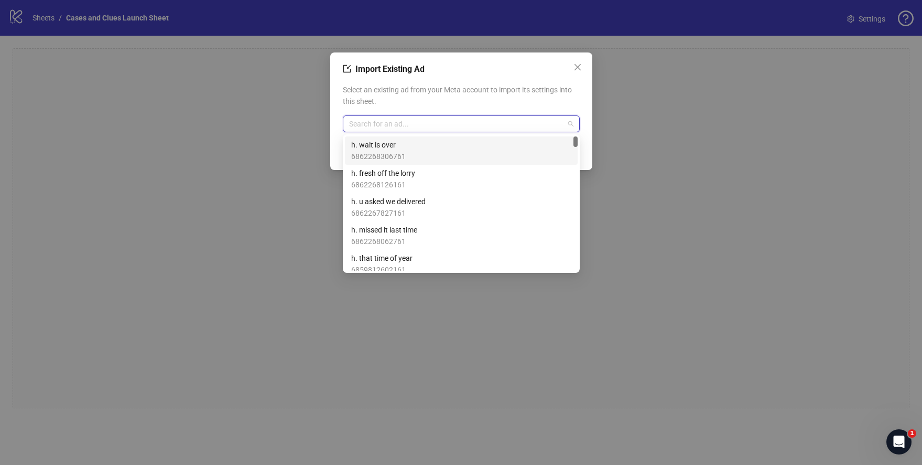 Image resolution: width=922 pixels, height=465 pixels. What do you see at coordinates (461, 151) in the screenshot?
I see `div: h. wait is over` at bounding box center [461, 151].